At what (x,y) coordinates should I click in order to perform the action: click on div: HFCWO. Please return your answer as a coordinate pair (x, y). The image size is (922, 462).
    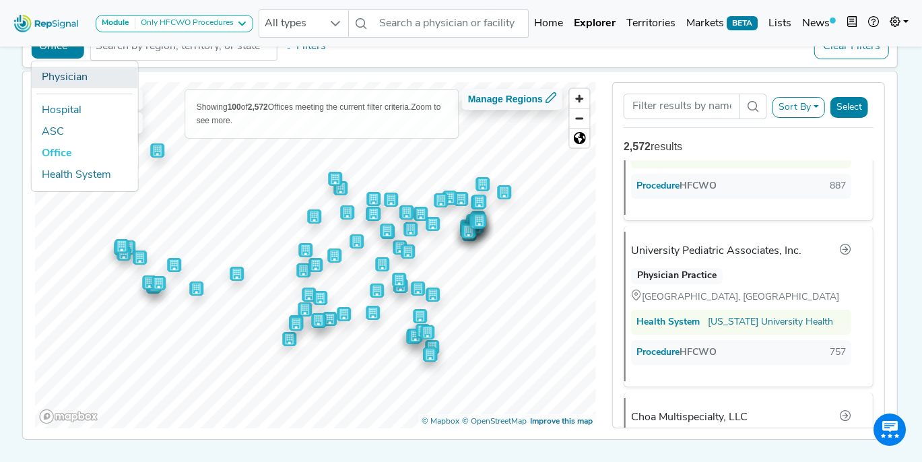
    Looking at the image, I should click on (676, 186).